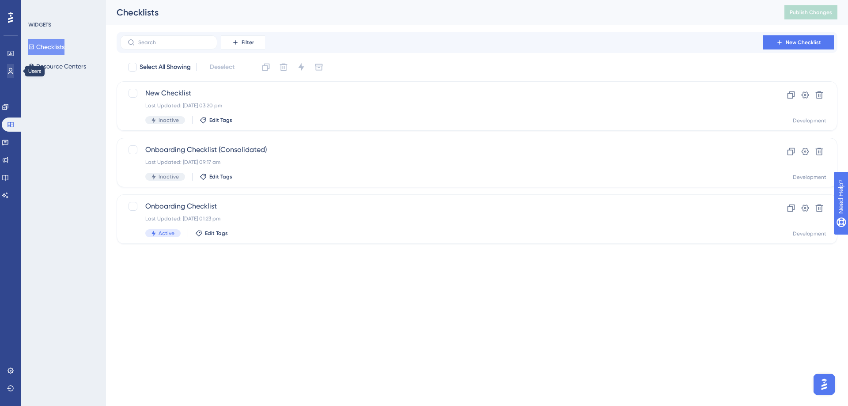 Image resolution: width=848 pixels, height=406 pixels. I want to click on span: Filter, so click(248, 42).